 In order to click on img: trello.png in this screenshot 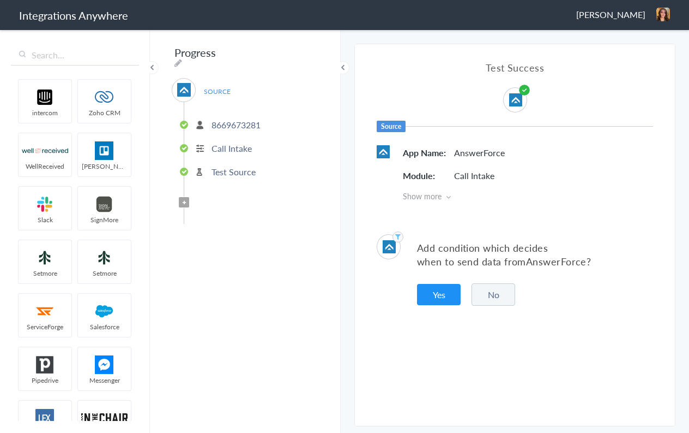, I will do `click(104, 151)`.